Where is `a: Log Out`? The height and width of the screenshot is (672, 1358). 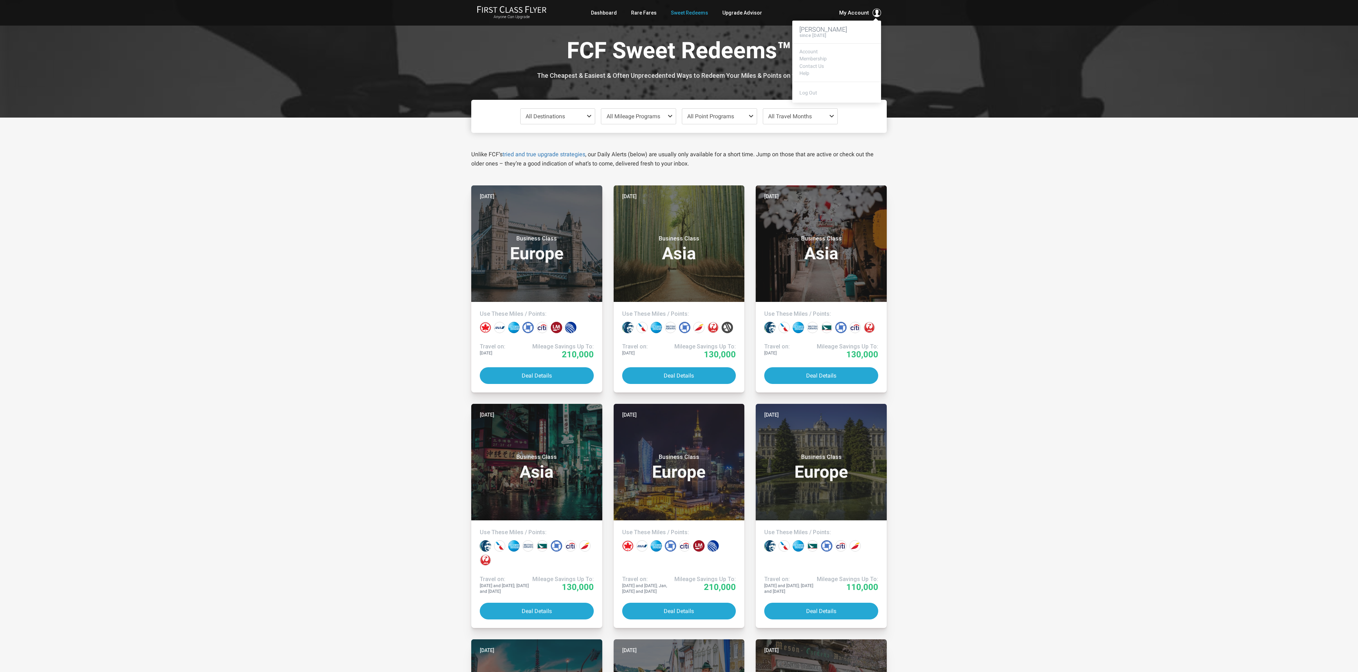 a: Log Out is located at coordinates (809, 93).